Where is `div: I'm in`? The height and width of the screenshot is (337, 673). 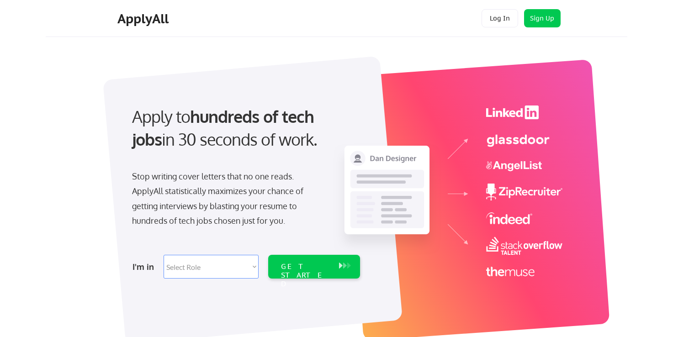 div: I'm in is located at coordinates (145, 267).